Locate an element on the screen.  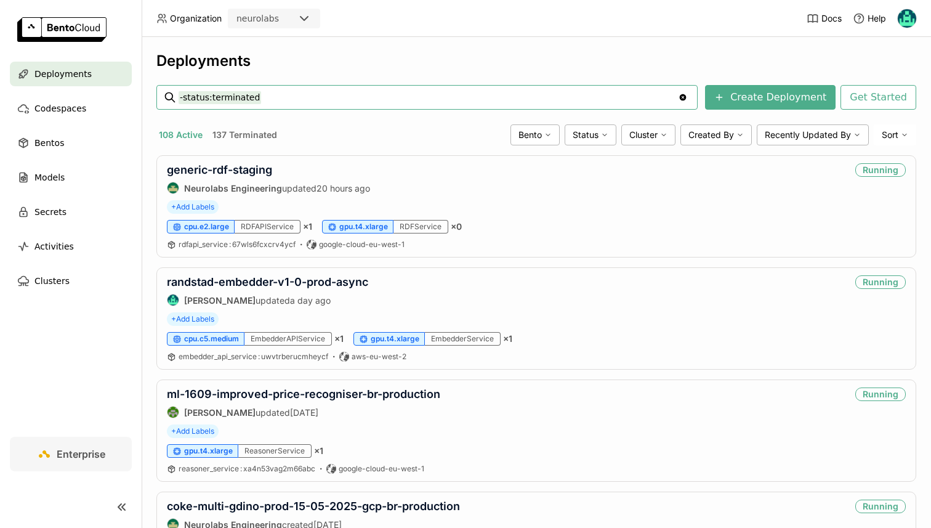
a: Enterprise is located at coordinates (71, 454).